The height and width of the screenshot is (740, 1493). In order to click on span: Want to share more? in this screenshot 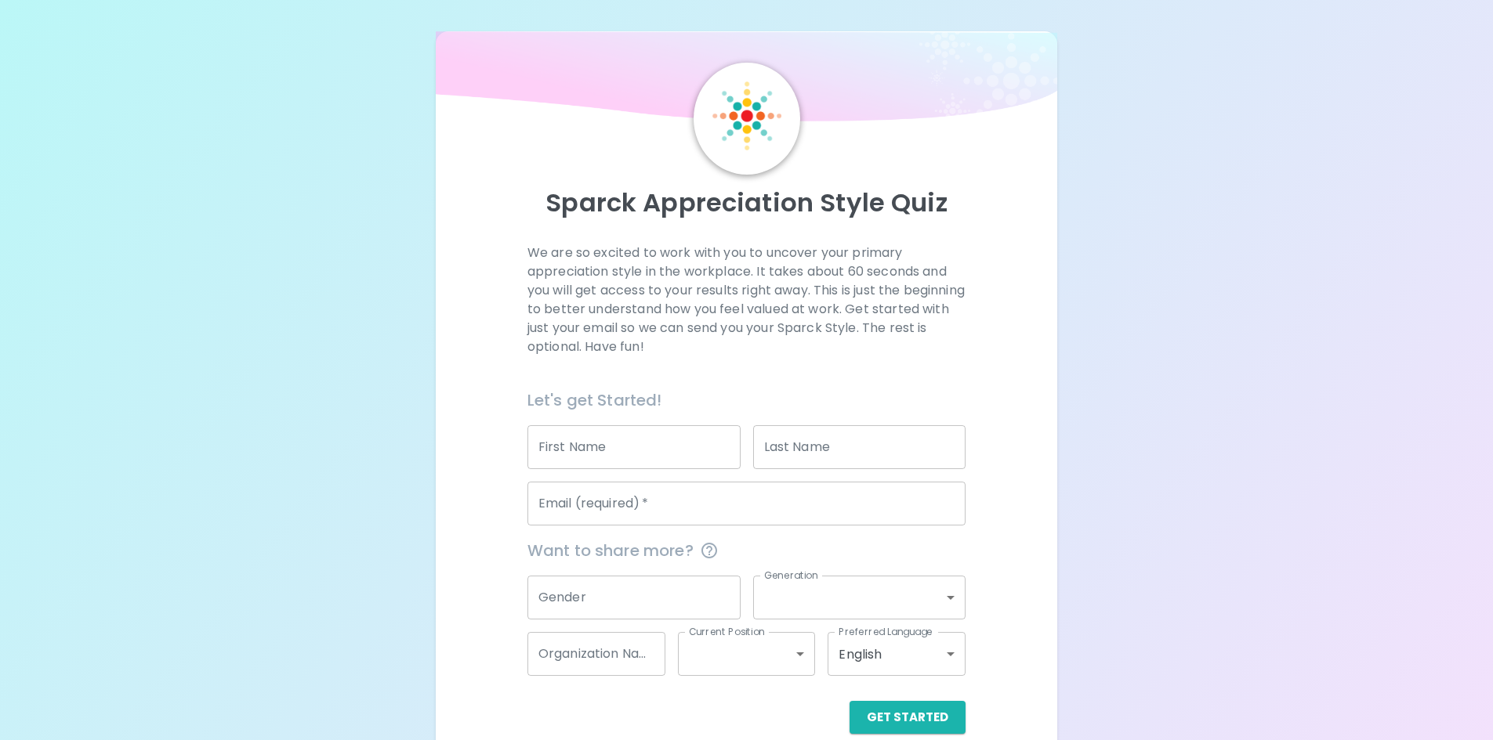, I will do `click(746, 551)`.